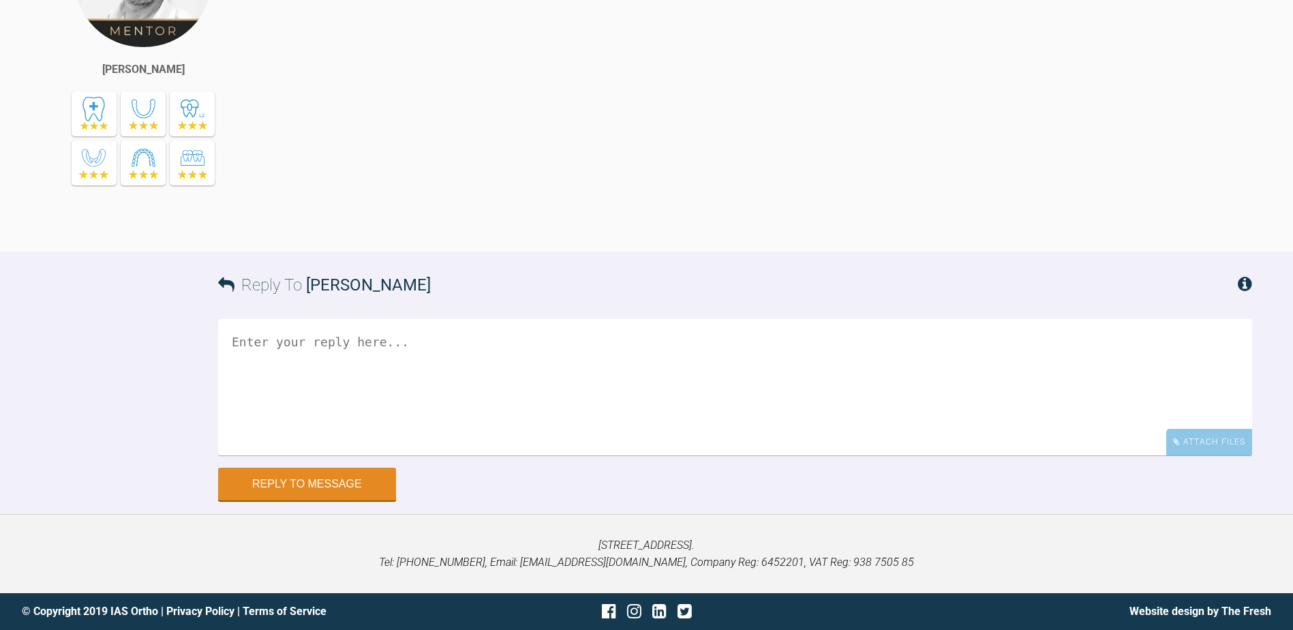  What do you see at coordinates (1201, 611) in the screenshot?
I see `a: Website design by The Fresh` at bounding box center [1201, 611].